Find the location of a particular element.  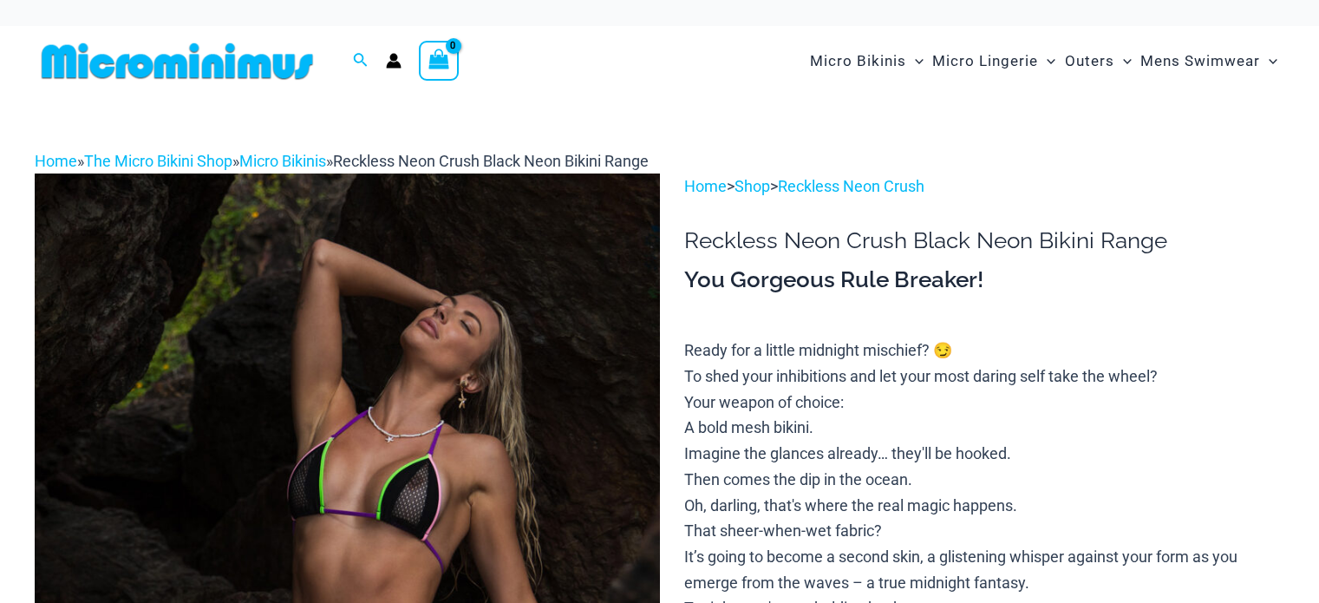

a: View Shopping Cart, empty is located at coordinates (439, 61).